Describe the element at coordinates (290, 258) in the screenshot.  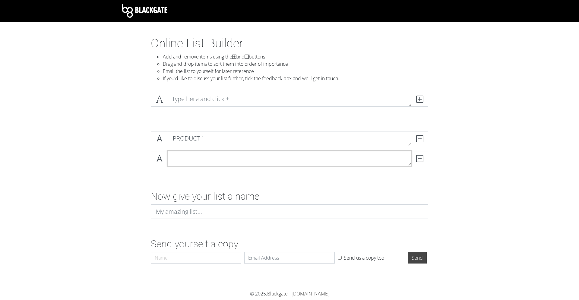
I see `input: Email Address` at that location.